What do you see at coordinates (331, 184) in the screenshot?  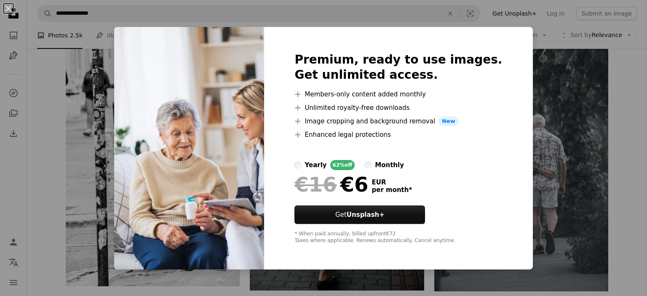 I see `div: €6` at bounding box center [331, 184].